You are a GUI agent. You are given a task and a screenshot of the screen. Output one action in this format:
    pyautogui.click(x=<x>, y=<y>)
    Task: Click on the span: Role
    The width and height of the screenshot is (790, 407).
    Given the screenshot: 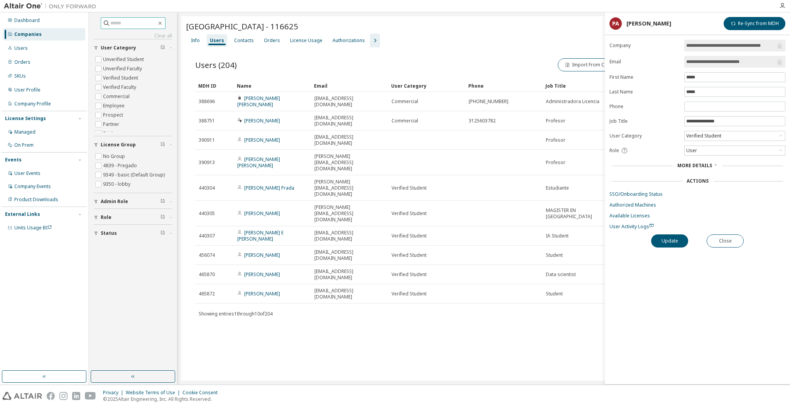 What is the action you would take?
    pyautogui.click(x=614, y=151)
    